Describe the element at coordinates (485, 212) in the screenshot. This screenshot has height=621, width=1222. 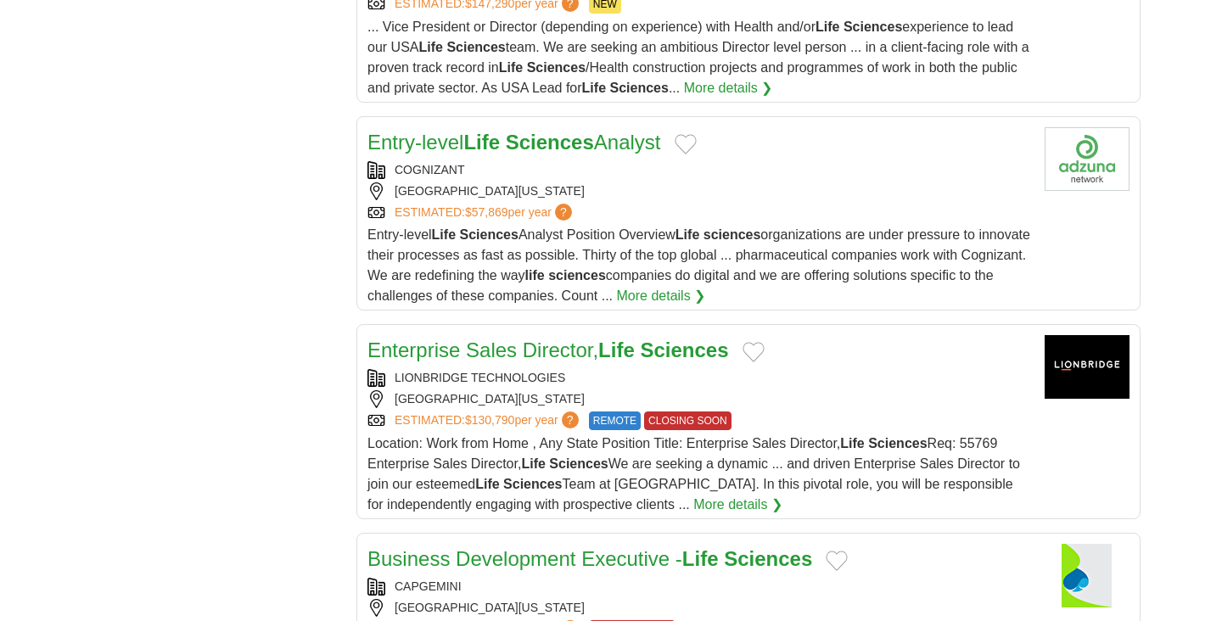
I see `a: ESTIMATED:$57,869per year?` at that location.